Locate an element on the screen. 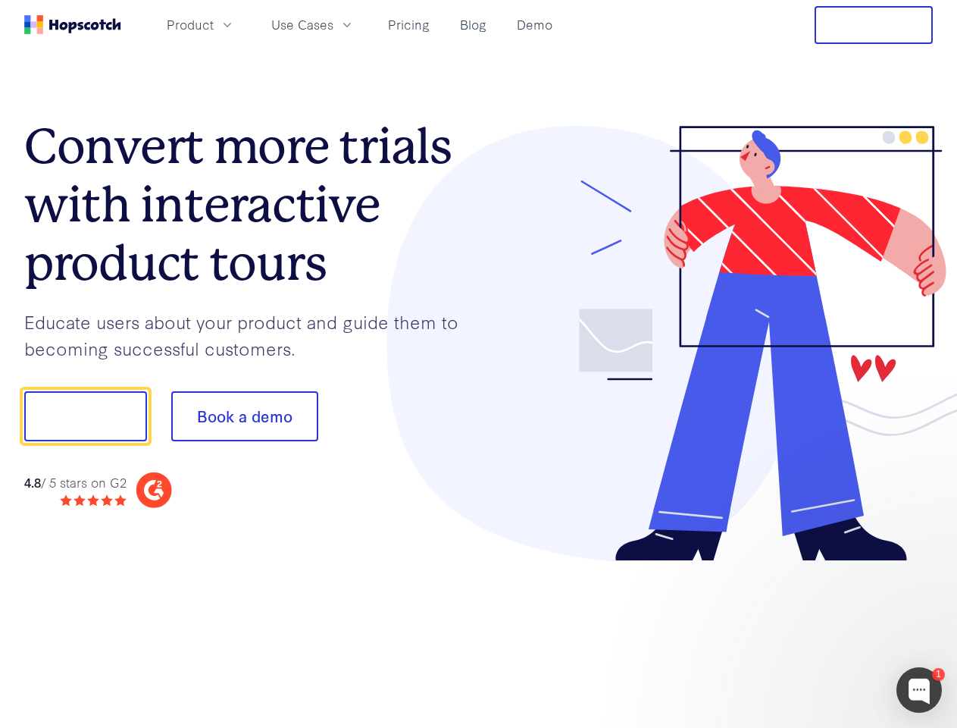  div: 1 is located at coordinates (939, 674).